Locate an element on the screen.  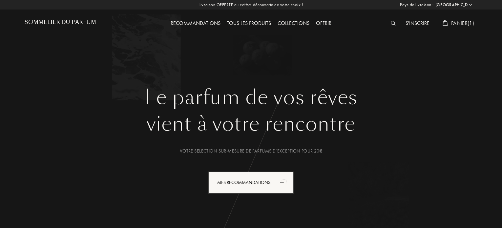
div: Recommandations is located at coordinates (196, 24).